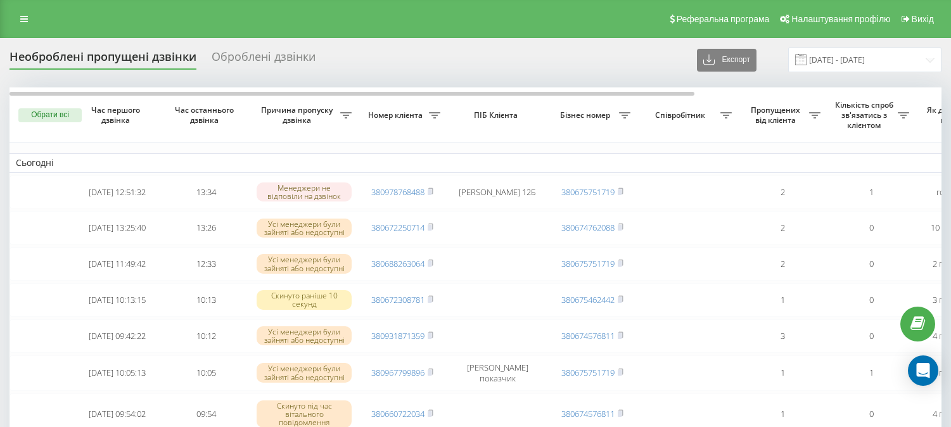 Image resolution: width=951 pixels, height=427 pixels. Describe the element at coordinates (397, 115) in the screenshot. I see `span: Номер клієнта` at that location.